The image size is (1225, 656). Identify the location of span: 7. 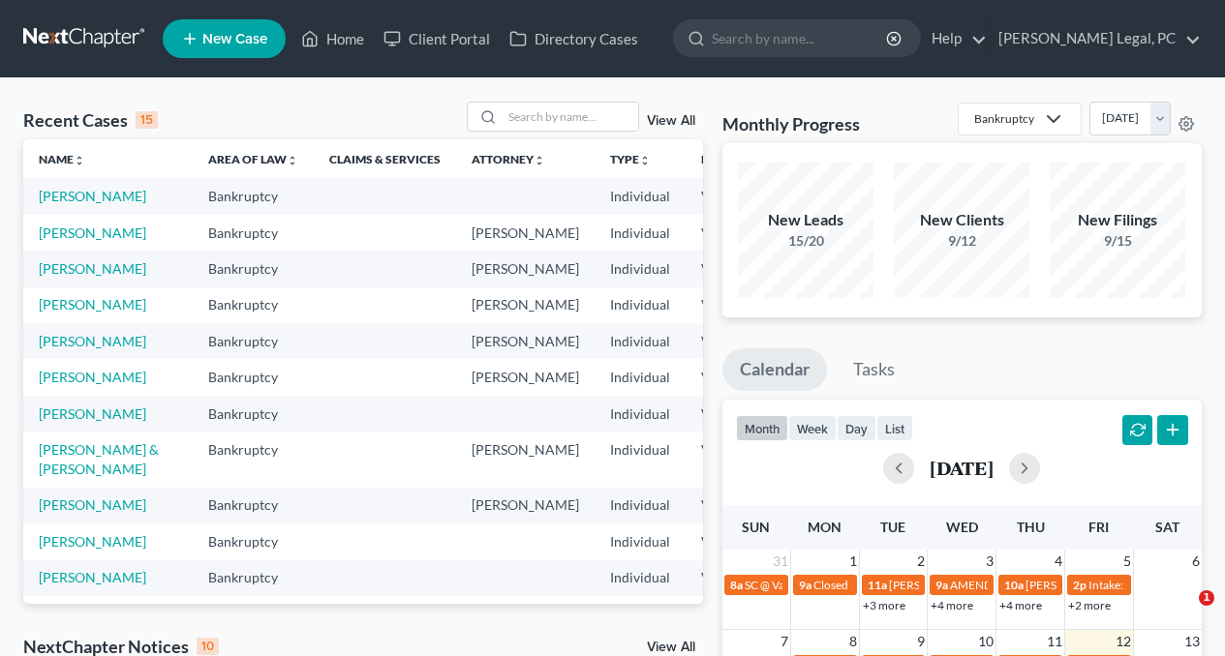
(784, 642).